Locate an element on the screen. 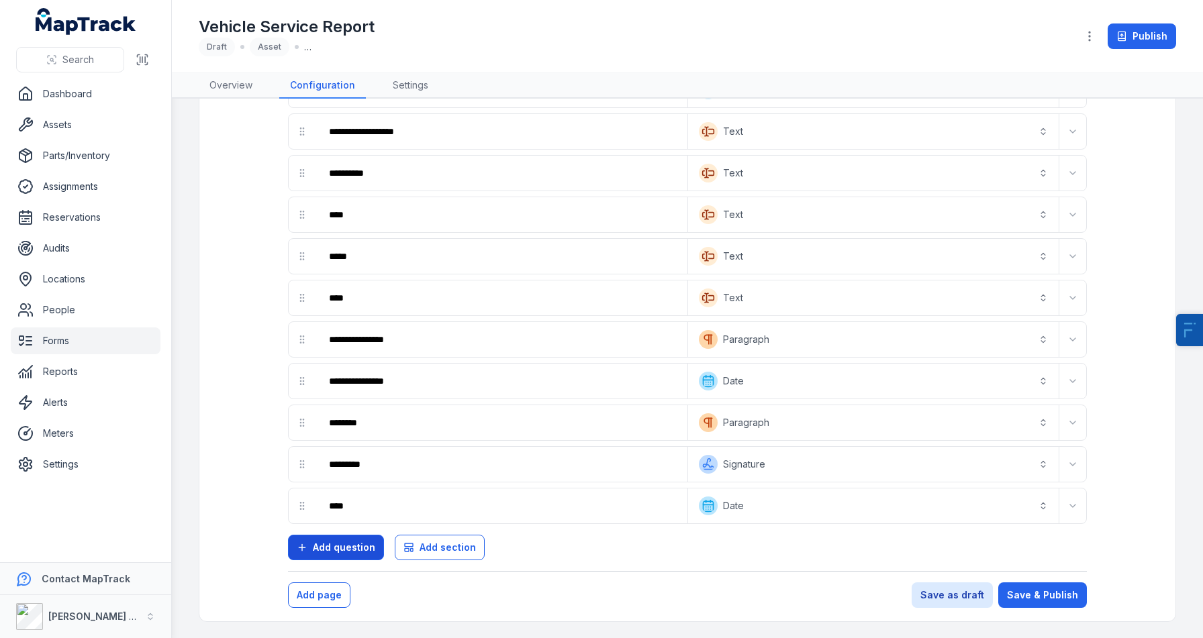 The width and height of the screenshot is (1203, 638). button: Signature is located at coordinates (873, 465).